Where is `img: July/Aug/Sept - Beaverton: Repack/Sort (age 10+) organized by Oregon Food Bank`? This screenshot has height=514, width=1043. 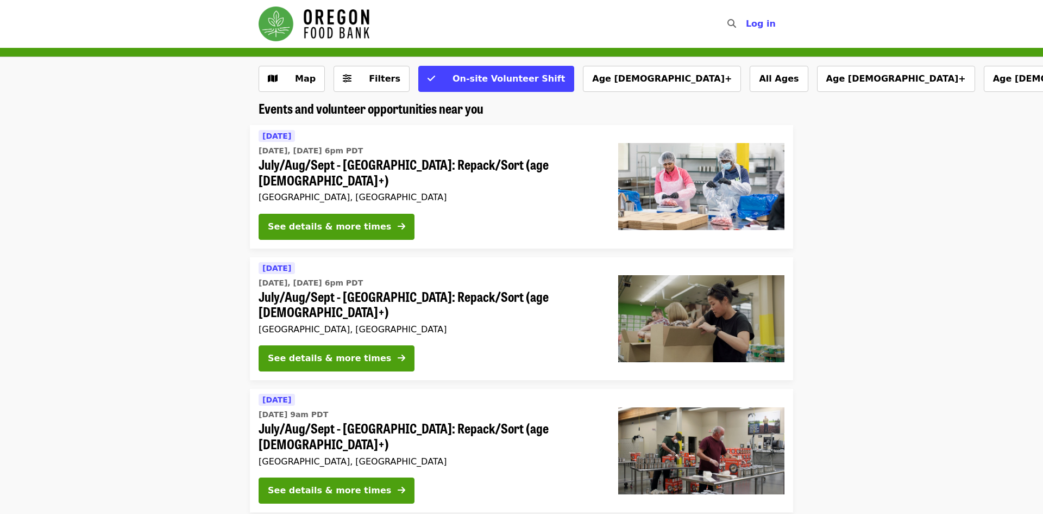
img: July/Aug/Sept - Beaverton: Repack/Sort (age 10+) organized by Oregon Food Bank is located at coordinates (702, 186).